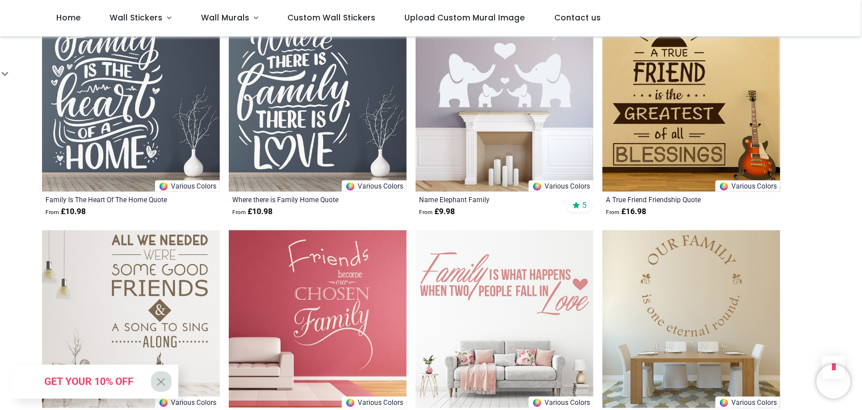  What do you see at coordinates (114, 199) in the screenshot?
I see `a: Family Is The Heart Of The Home Quote` at bounding box center [114, 199].